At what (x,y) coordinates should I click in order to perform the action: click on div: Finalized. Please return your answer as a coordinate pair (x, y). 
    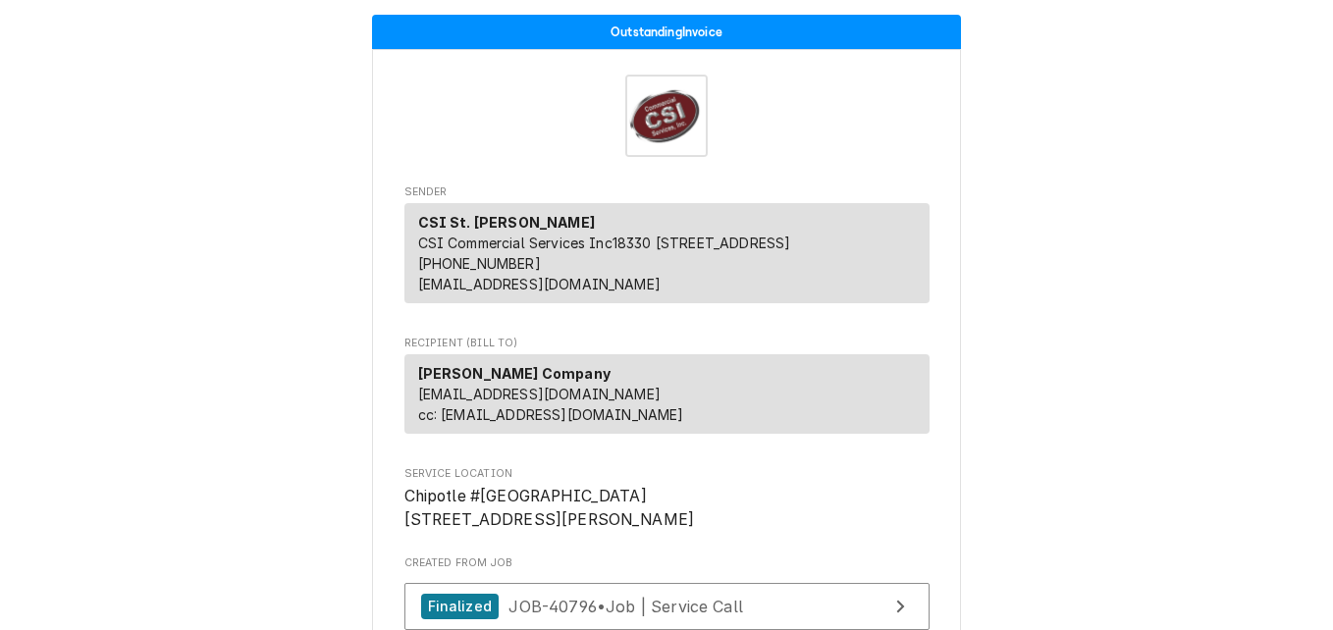
    Looking at the image, I should click on (460, 607).